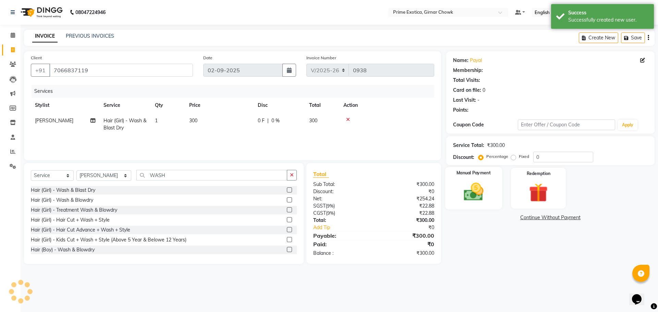  Describe the element at coordinates (156, 121) in the screenshot. I see `span: 1` at that location.